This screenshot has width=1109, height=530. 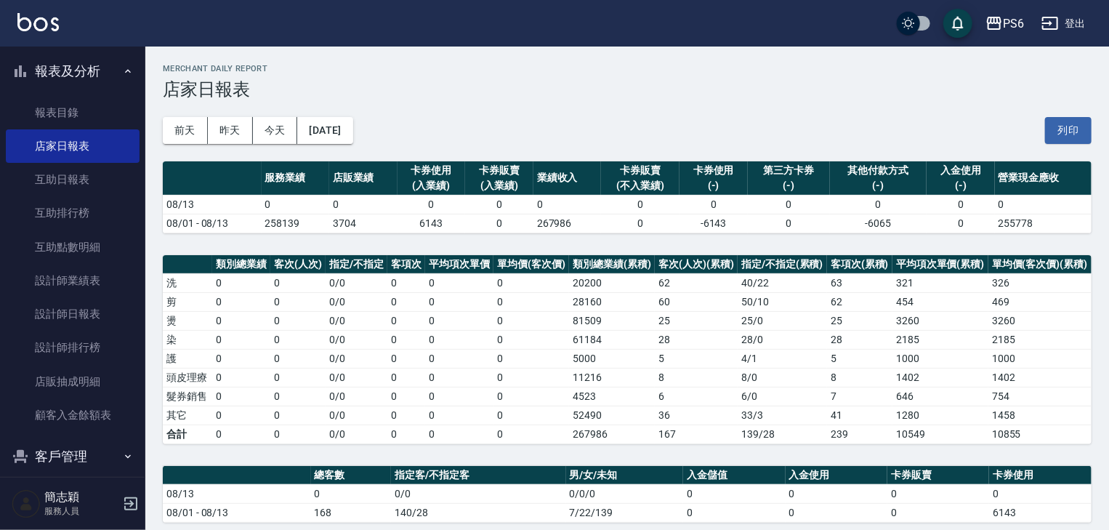 I want to click on p: 服務人員, so click(x=81, y=511).